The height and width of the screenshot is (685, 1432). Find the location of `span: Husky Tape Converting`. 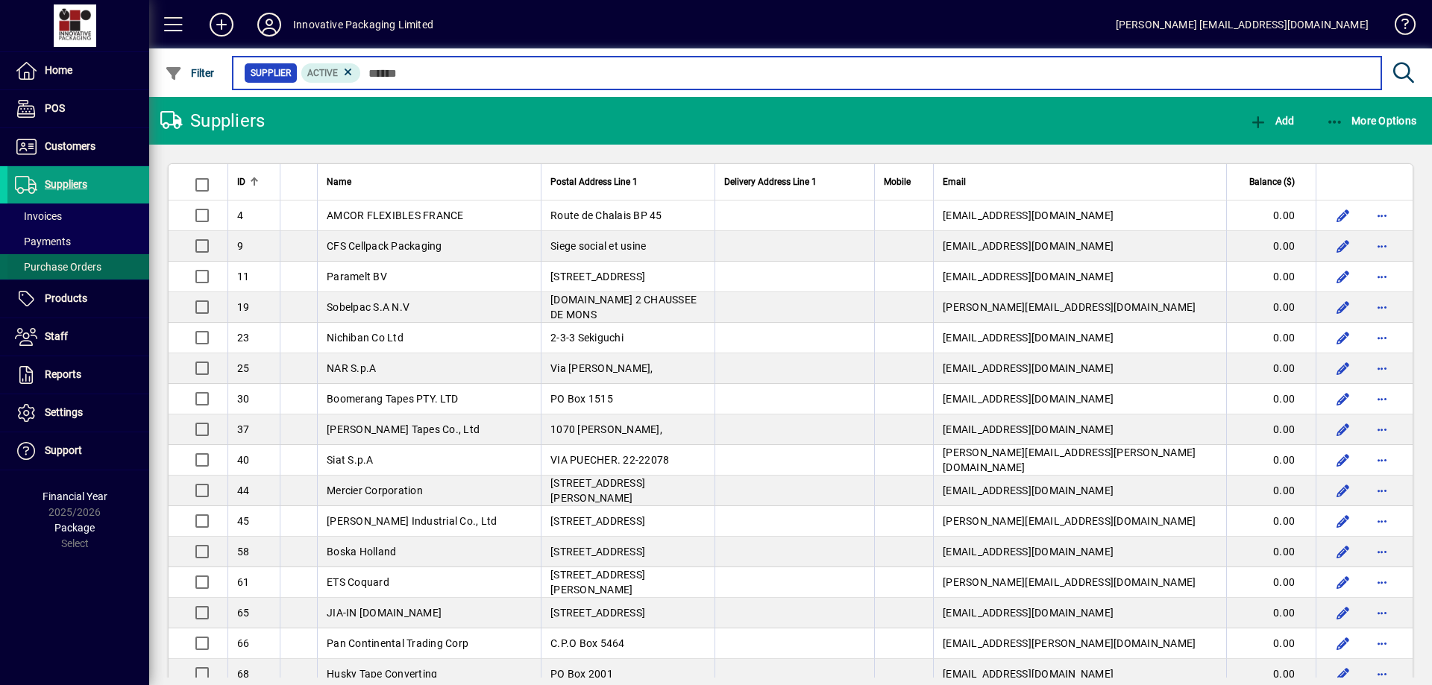

span: Husky Tape Converting is located at coordinates (382, 674).